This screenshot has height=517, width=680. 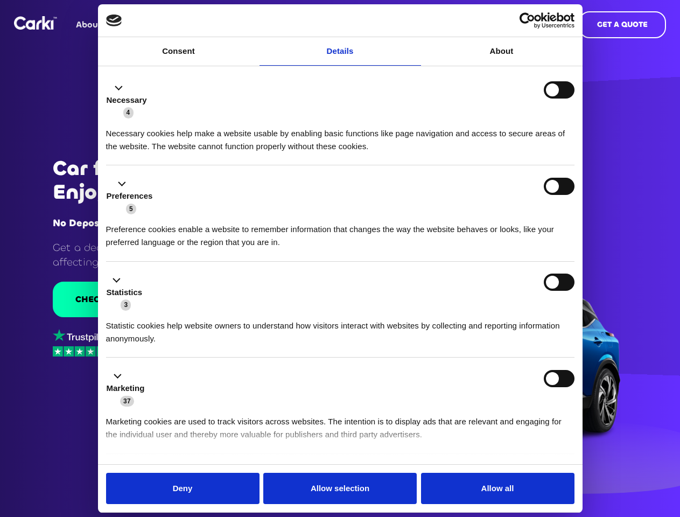 What do you see at coordinates (80, 351) in the screenshot?
I see `img: stars` at bounding box center [80, 351].